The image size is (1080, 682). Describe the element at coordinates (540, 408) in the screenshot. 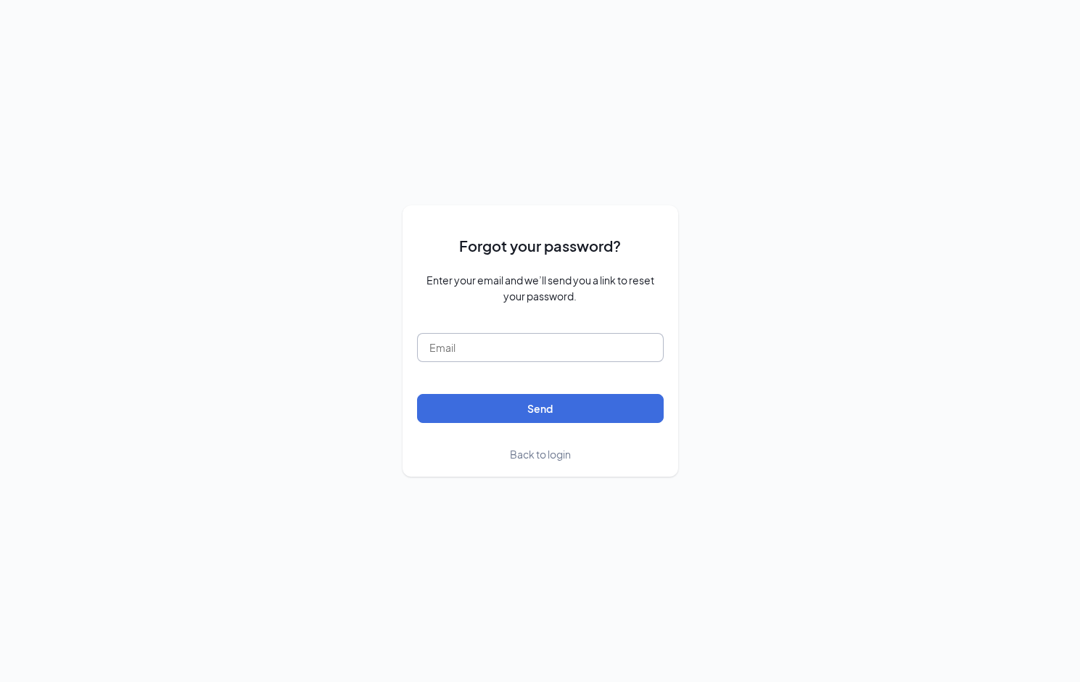

I see `button: Send` at that location.